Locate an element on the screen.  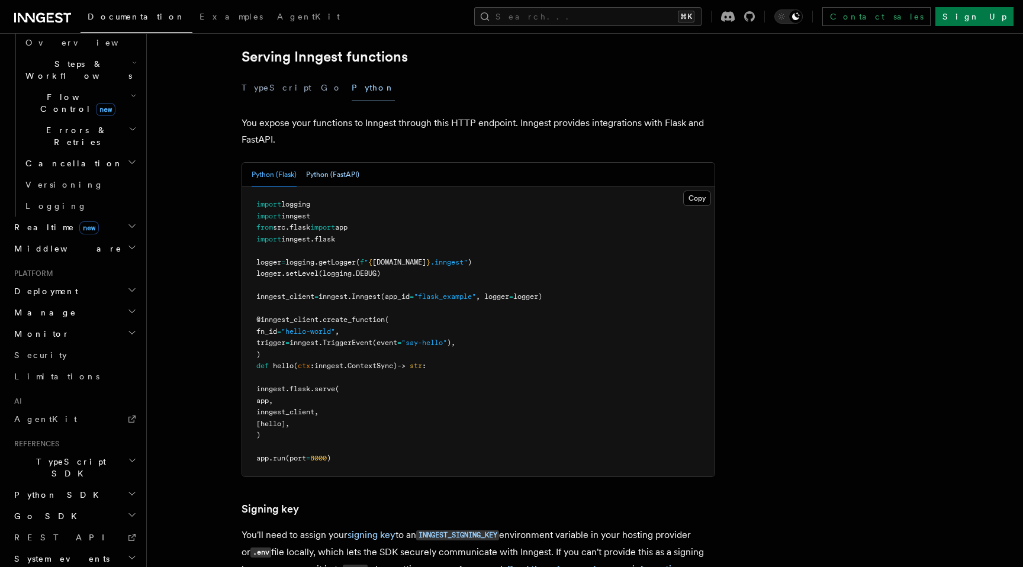
a: Contact sales is located at coordinates (877, 17).